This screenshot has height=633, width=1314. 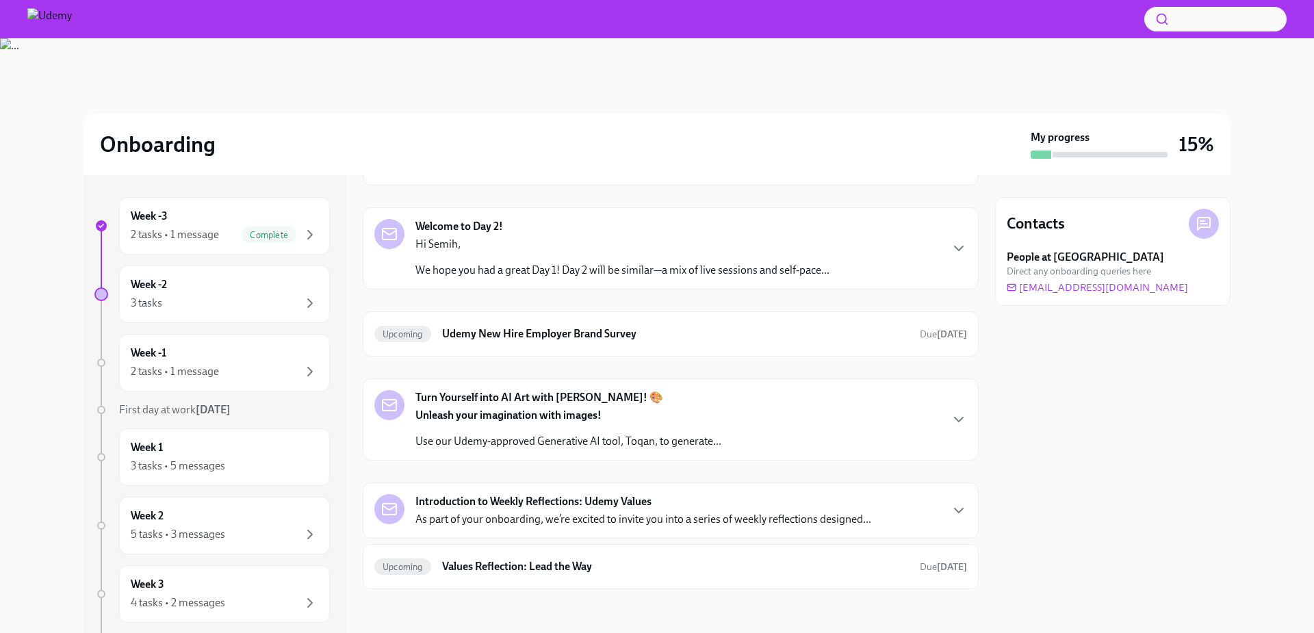 What do you see at coordinates (568, 441) in the screenshot?
I see `p: Use our Udemy-approved Generative AI tool, Toqan, to generate...` at bounding box center [568, 441].